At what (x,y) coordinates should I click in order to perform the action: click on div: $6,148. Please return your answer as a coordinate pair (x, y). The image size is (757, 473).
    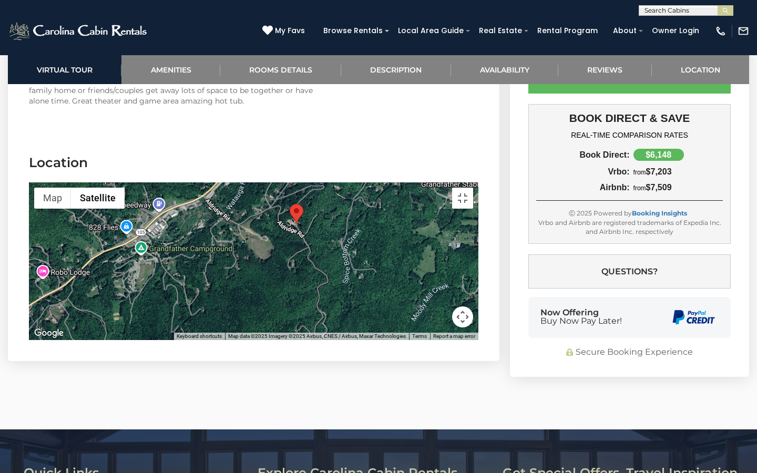
    Looking at the image, I should click on (659, 155).